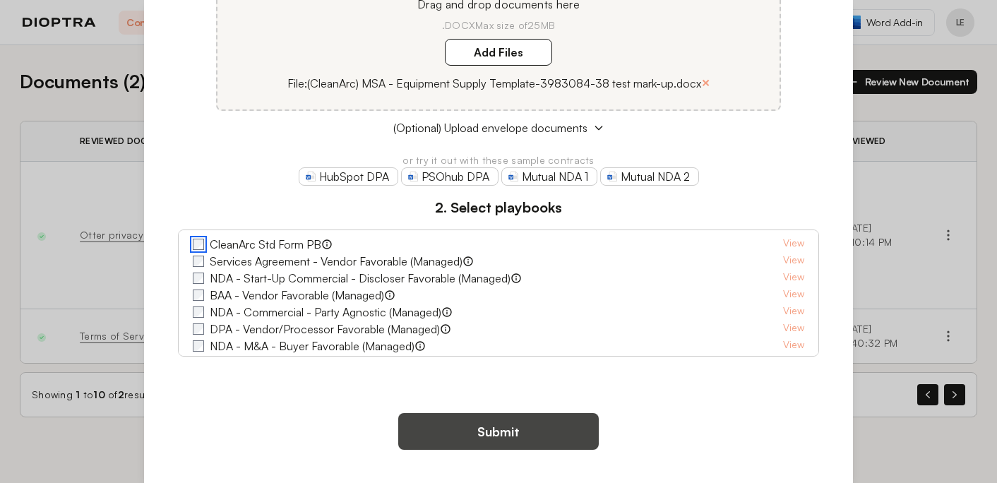  Describe the element at coordinates (490, 128) in the screenshot. I see `span: (Optional) Upload envelope documents` at that location.